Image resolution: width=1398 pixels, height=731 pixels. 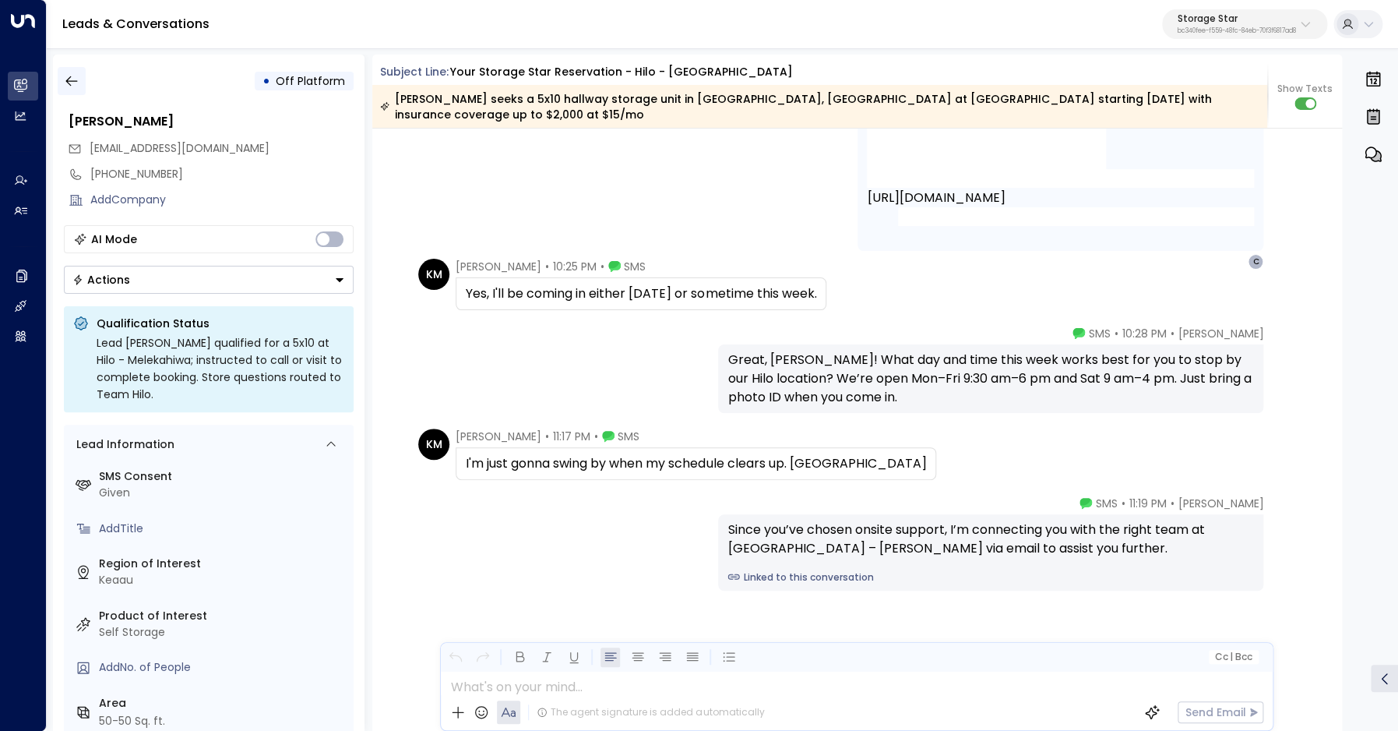 I want to click on div: AddCompany, so click(x=222, y=199).